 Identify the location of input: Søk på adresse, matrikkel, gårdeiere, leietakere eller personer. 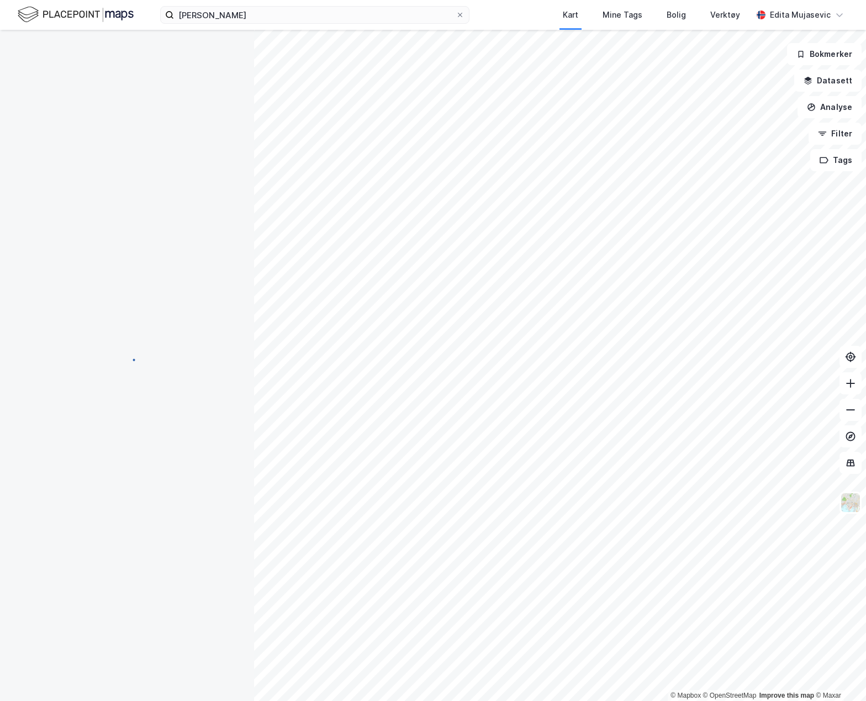
(315, 15).